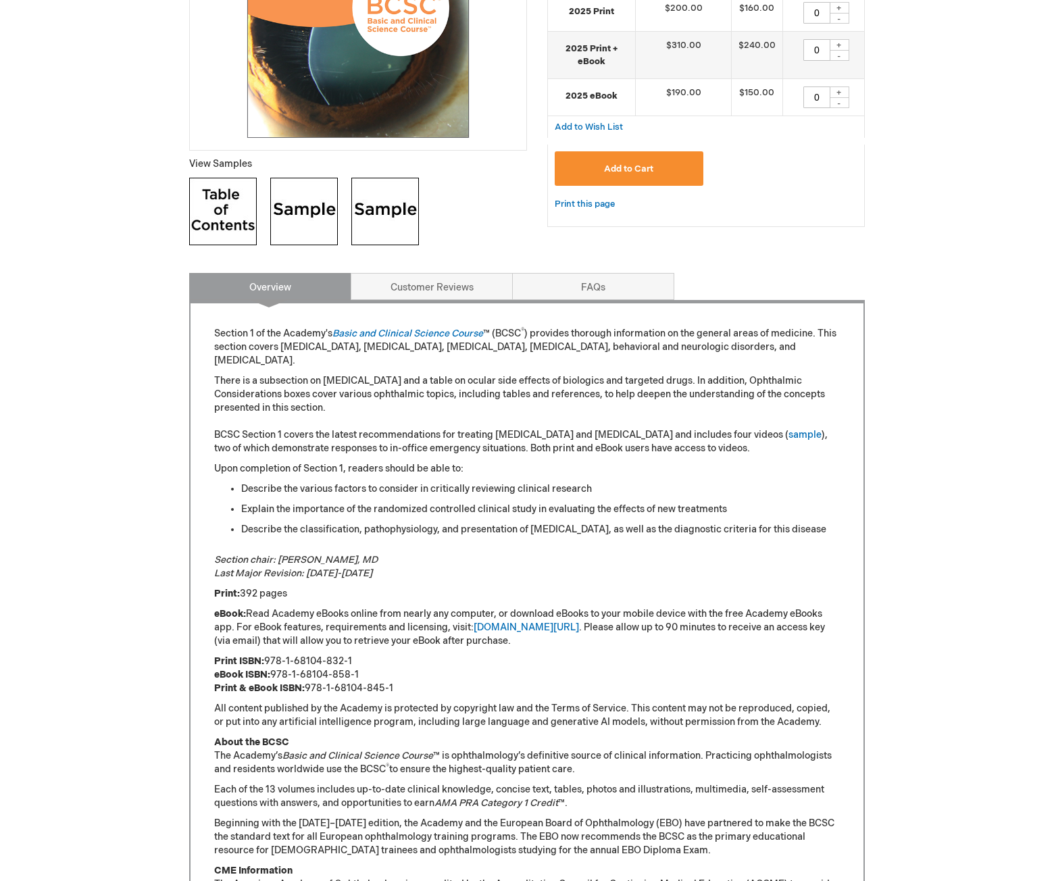  Describe the element at coordinates (591, 11) in the screenshot. I see `strong: 2025 Print` at that location.